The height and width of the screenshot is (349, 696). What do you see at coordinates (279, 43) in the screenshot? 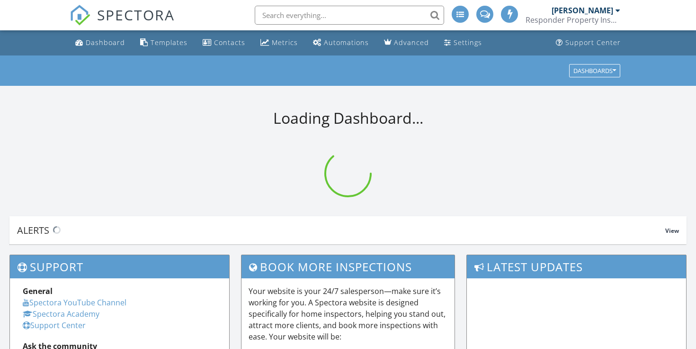
I see `a: Metrics` at bounding box center [279, 43].